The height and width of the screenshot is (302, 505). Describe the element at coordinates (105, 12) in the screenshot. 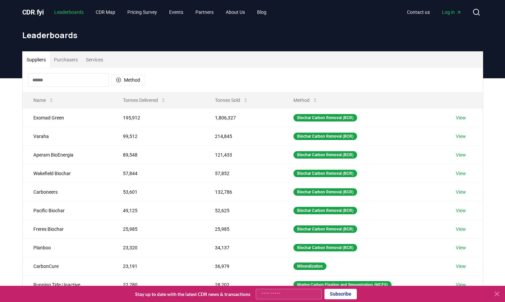

I see `a: CDR Map` at that location.